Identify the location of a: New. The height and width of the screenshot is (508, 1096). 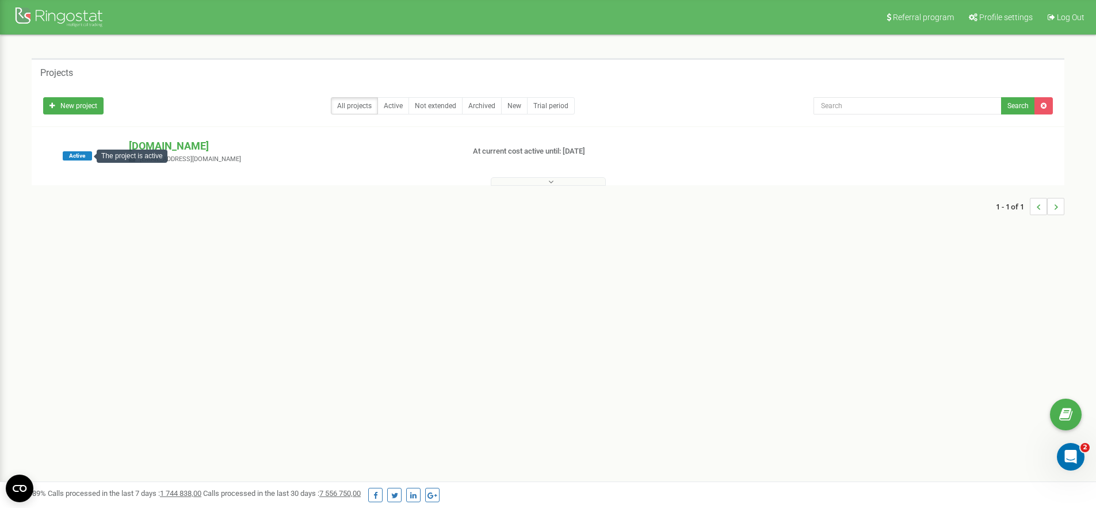
(515, 106).